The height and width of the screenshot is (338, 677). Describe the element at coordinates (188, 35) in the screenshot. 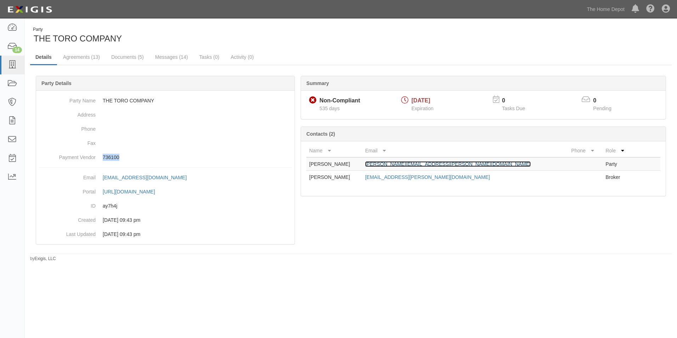

I see `div: THE TORO COMPANY` at that location.